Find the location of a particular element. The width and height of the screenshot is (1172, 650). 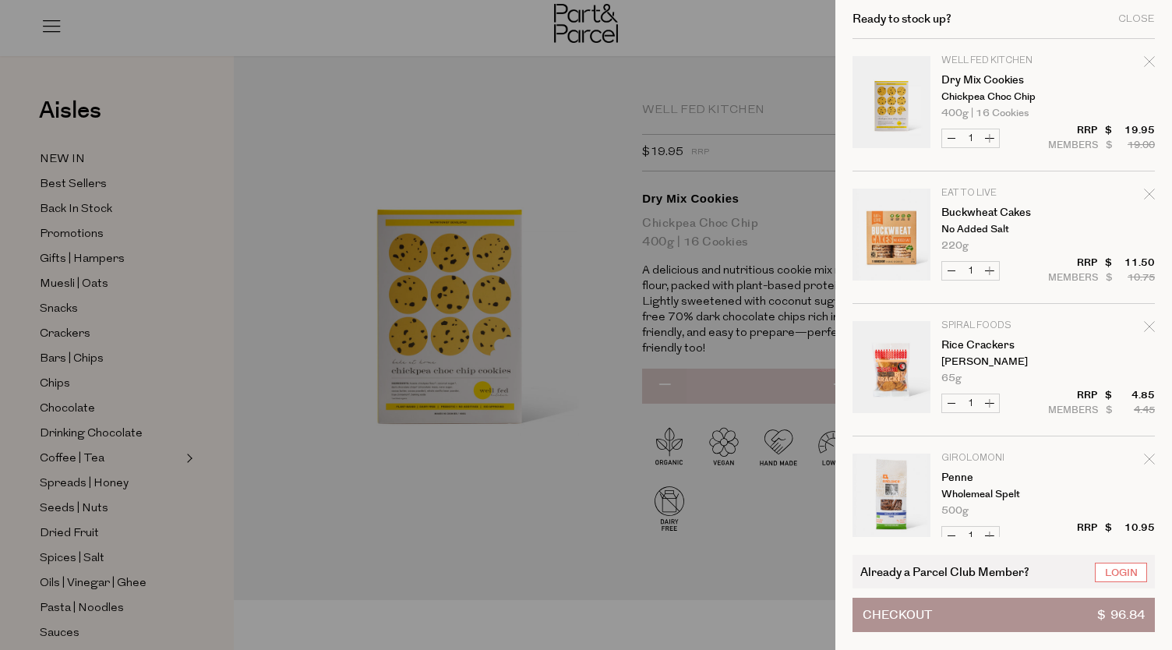

span: 220g is located at coordinates (955, 246).